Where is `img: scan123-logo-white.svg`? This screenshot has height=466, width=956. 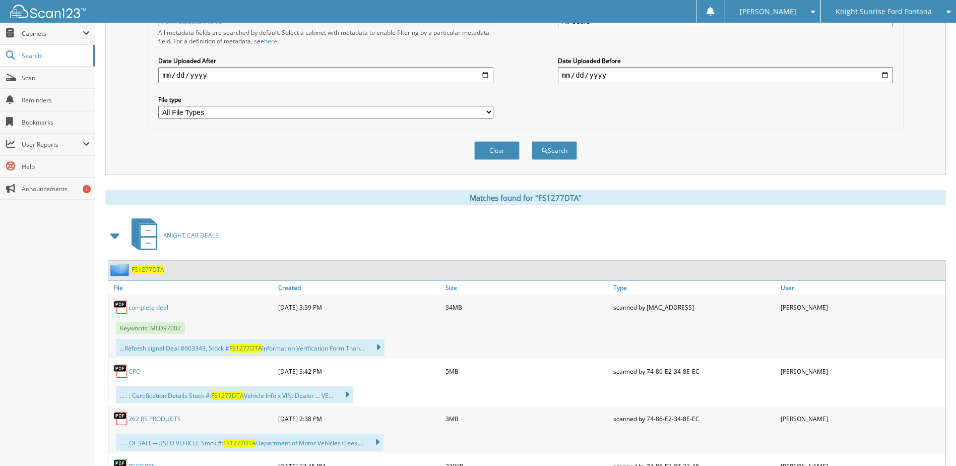 img: scan123-logo-white.svg is located at coordinates (48, 11).